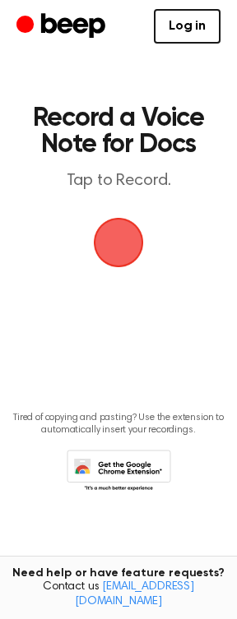  What do you see at coordinates (62, 26) in the screenshot?
I see `a: Beep` at bounding box center [62, 26].